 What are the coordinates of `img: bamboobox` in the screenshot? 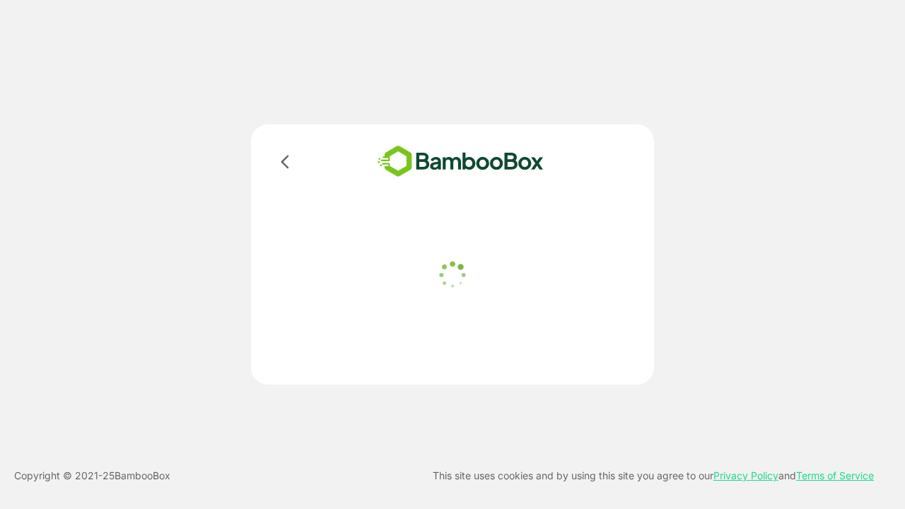 It's located at (460, 161).